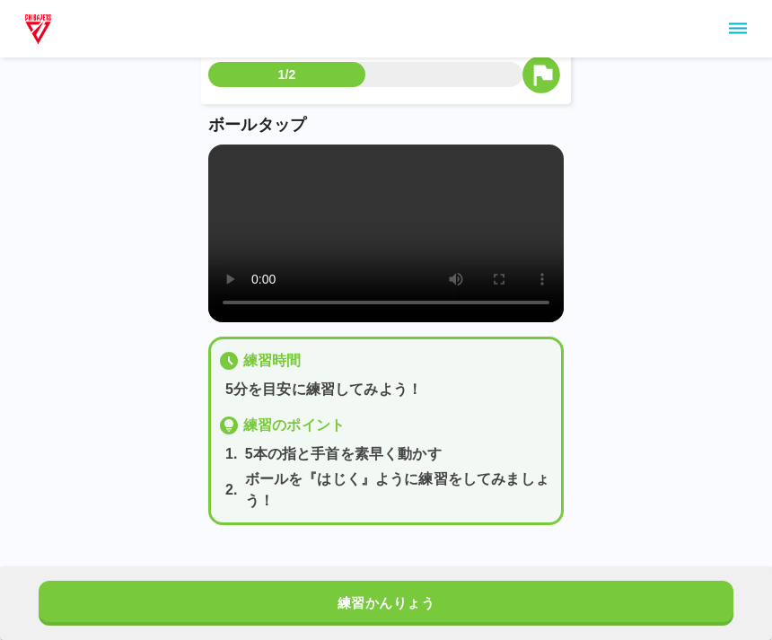  I want to click on img: dummy, so click(38, 29).